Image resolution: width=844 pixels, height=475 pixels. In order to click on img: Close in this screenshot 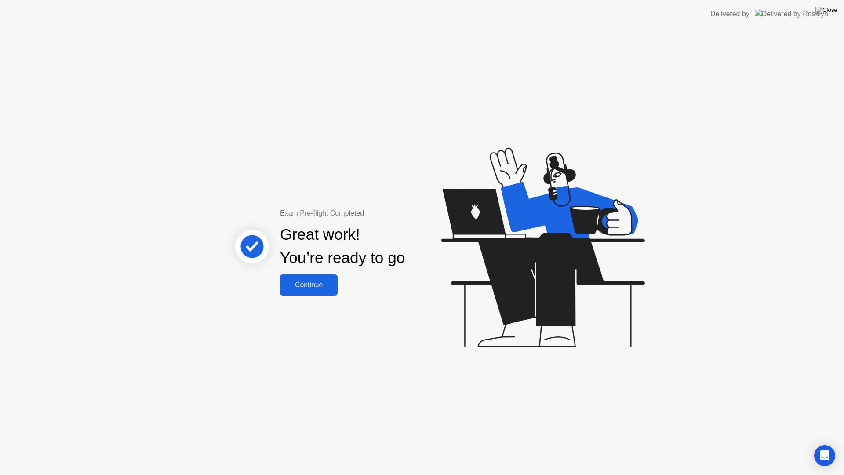, I will do `click(827, 10)`.